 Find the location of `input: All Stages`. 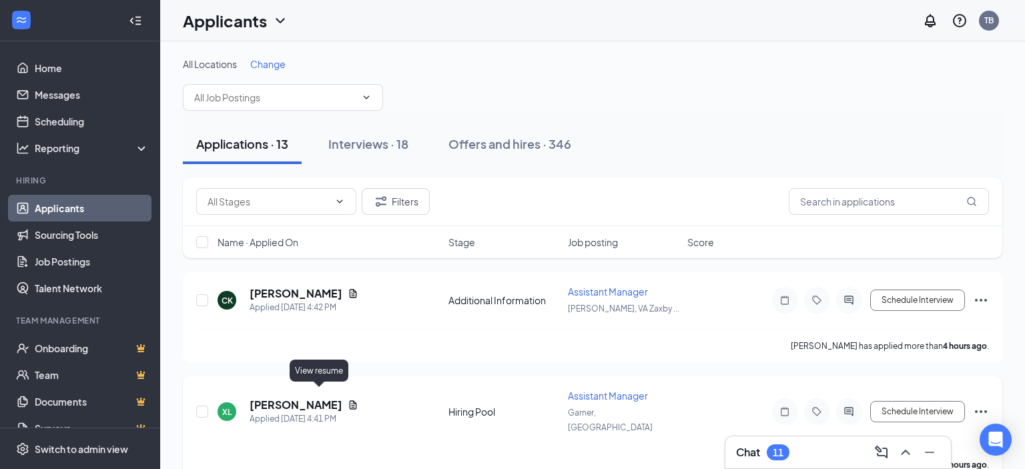

input: All Stages is located at coordinates (268, 202).